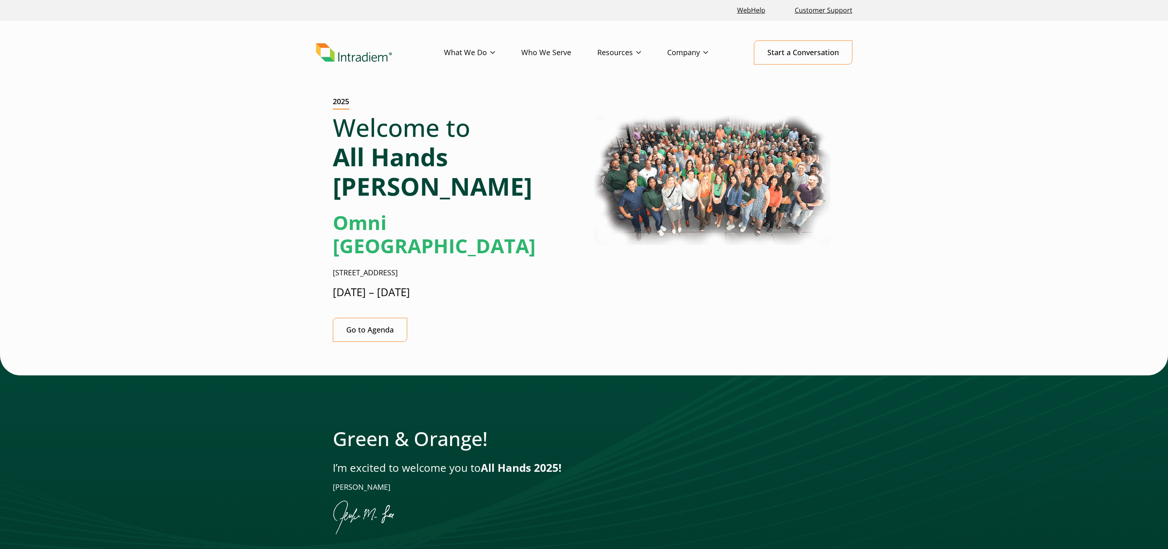 The width and height of the screenshot is (1168, 549). I want to click on a: Start a Conversation, so click(803, 52).